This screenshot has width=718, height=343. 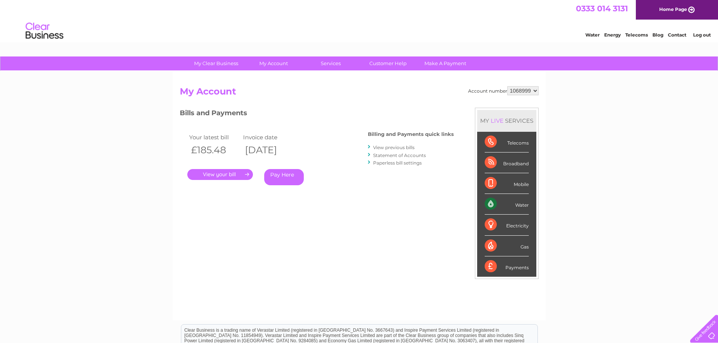 What do you see at coordinates (637, 35) in the screenshot?
I see `a: Telecoms` at bounding box center [637, 35].